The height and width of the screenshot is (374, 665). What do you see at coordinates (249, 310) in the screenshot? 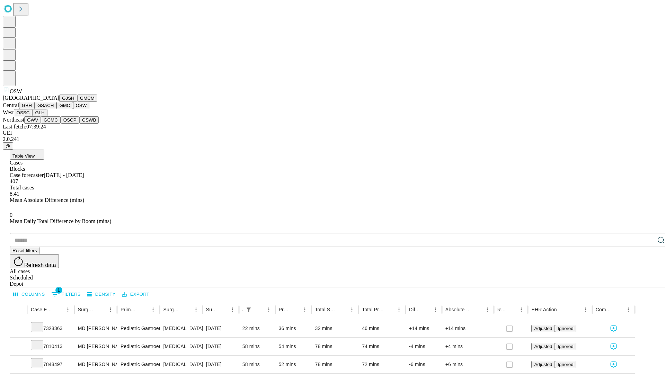
I see `div: 1 active filter` at bounding box center [249, 310].